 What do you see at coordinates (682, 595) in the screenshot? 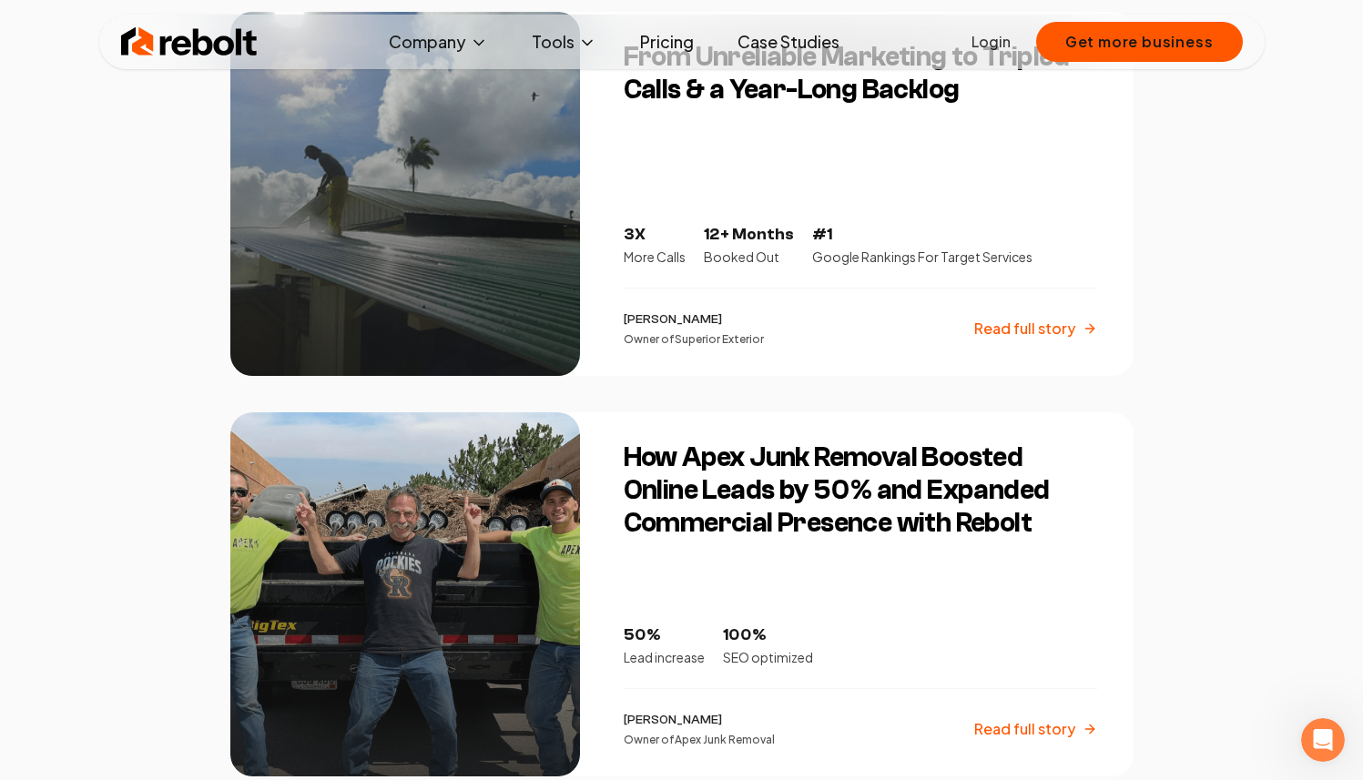
I see `a: How Apex Junk Removal Boosted Online Leads by 50% and Expanded Commercial Presence with ReboltHow...` at bounding box center [682, 595].